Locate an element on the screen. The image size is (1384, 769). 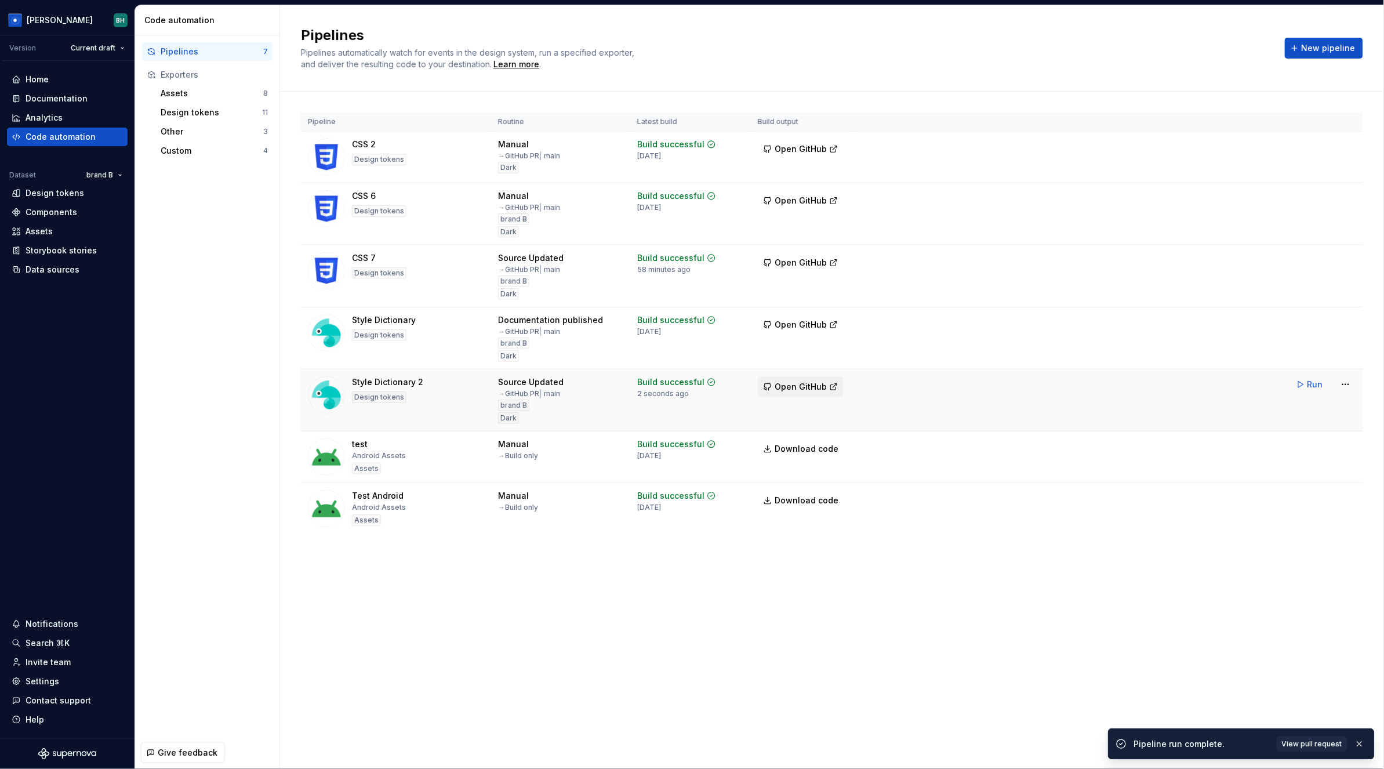
a: Analytics is located at coordinates (67, 118).